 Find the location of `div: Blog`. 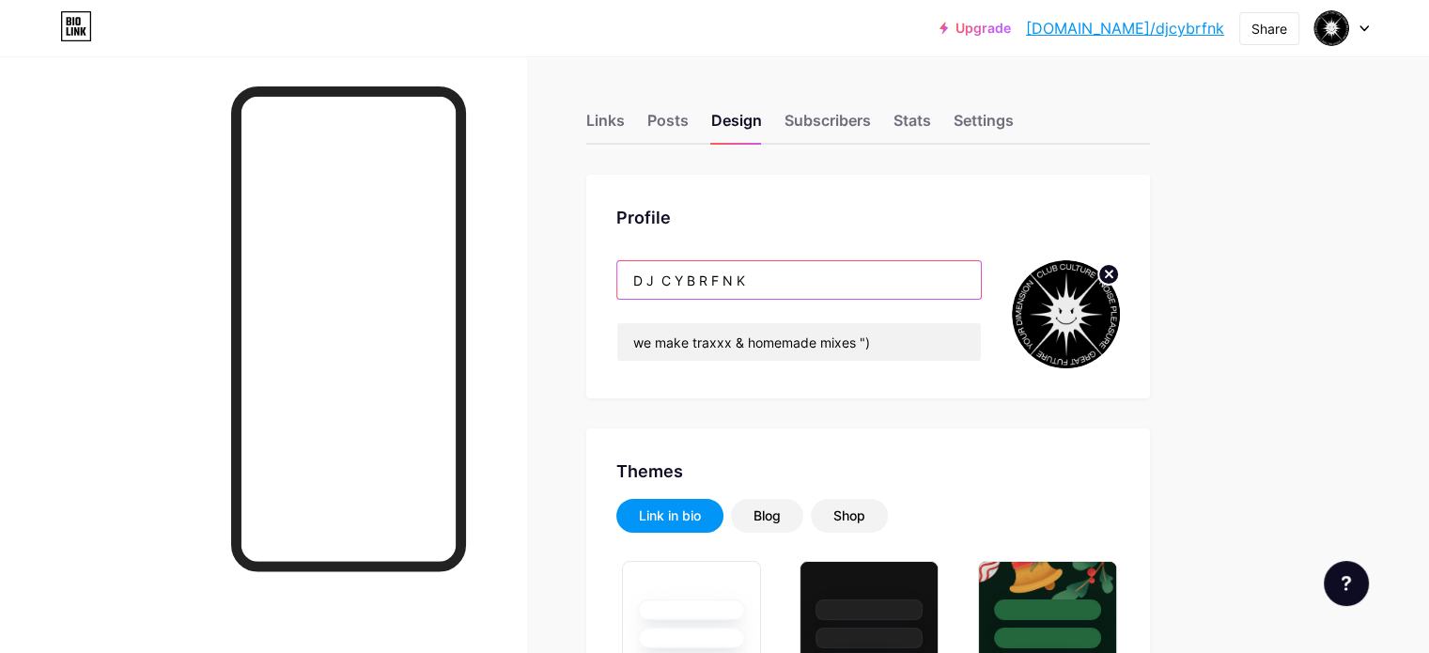

div: Blog is located at coordinates (767, 516).